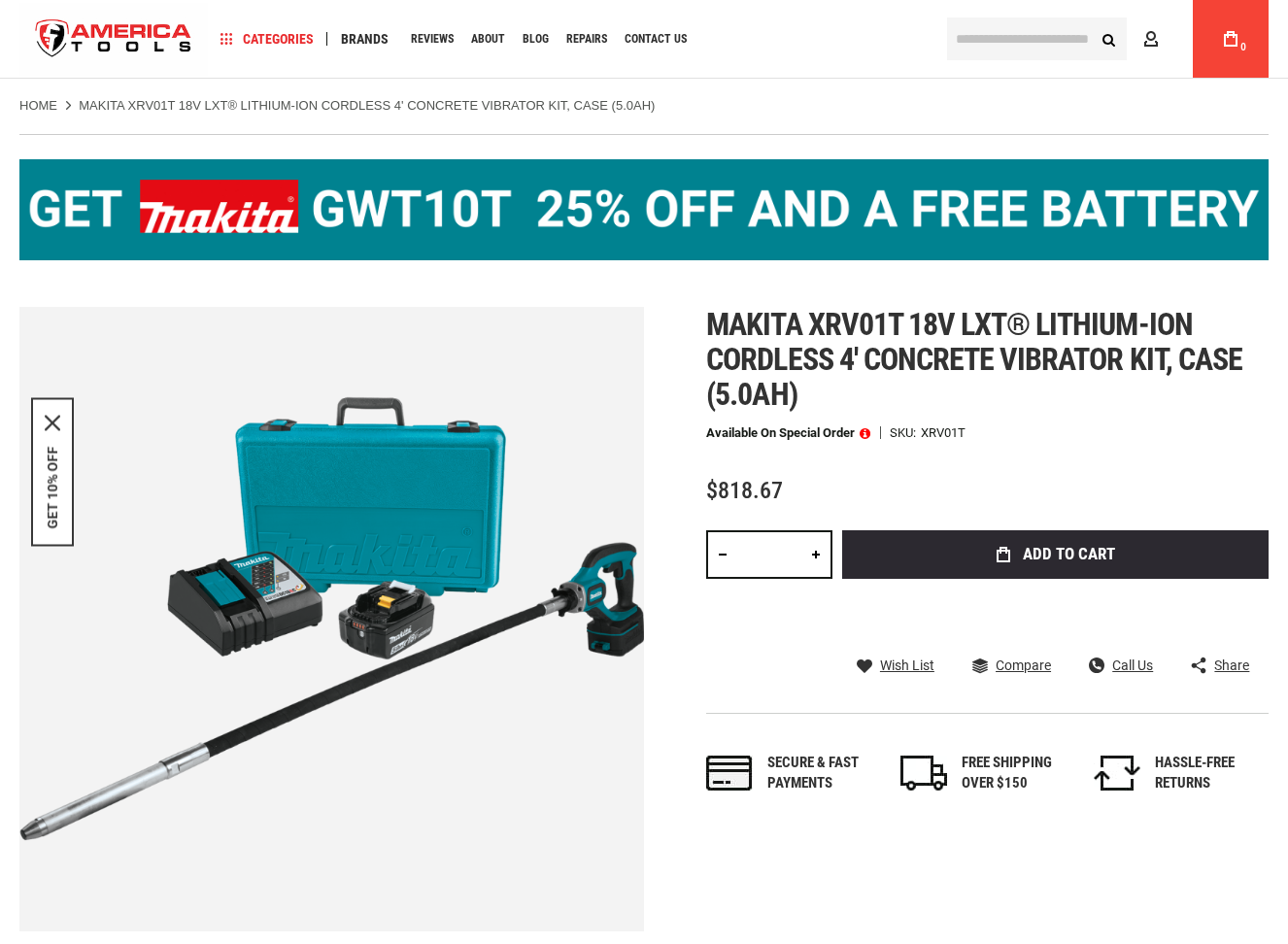 This screenshot has width=1288, height=944. I want to click on strong: SKU, so click(906, 433).